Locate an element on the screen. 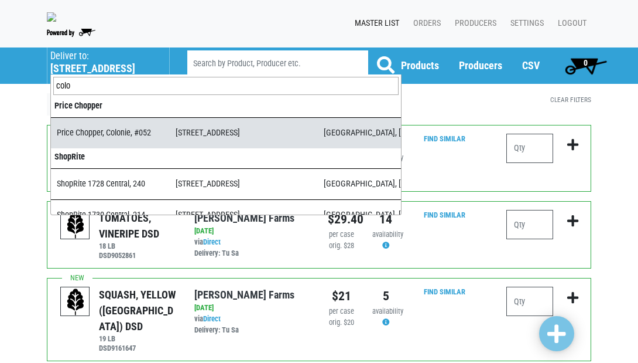 The image size is (638, 363). div: 5 is located at coordinates (386, 296).